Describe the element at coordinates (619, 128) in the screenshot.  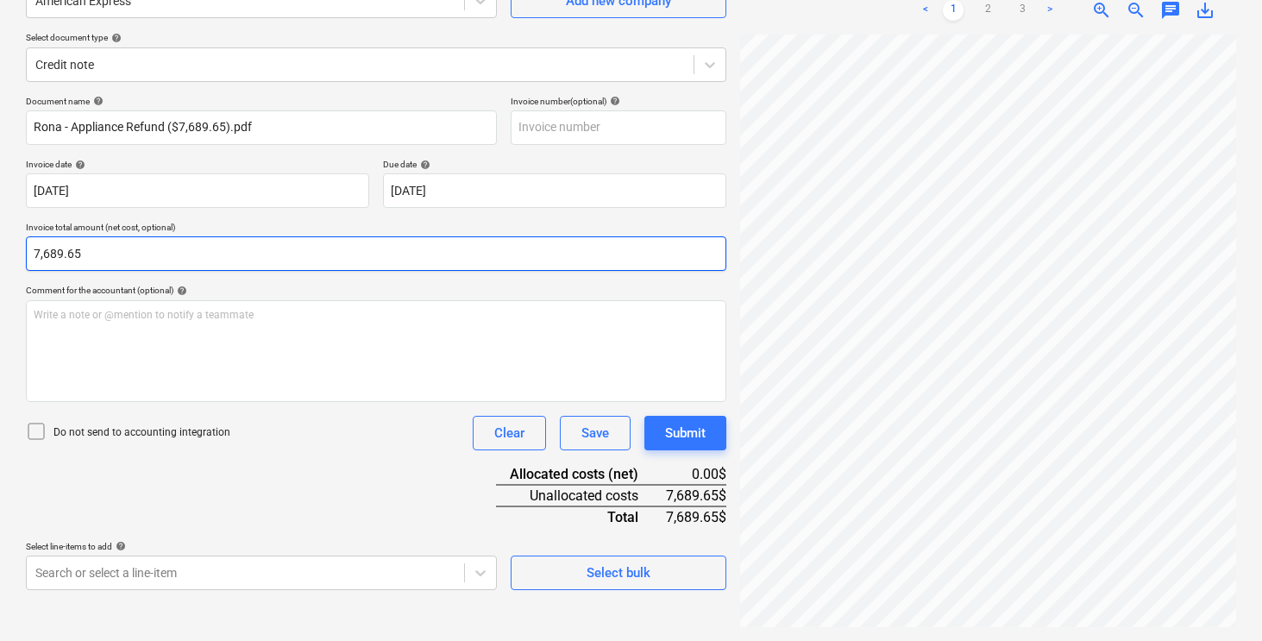
I see `input: Invoice number` at that location.